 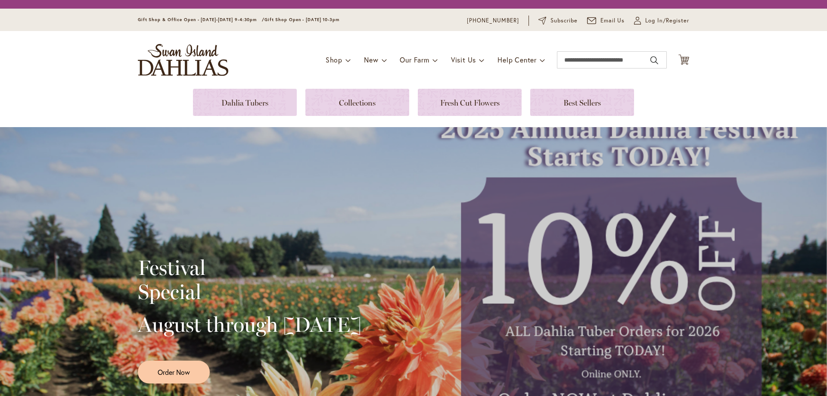 I want to click on span: Help Center, so click(x=517, y=59).